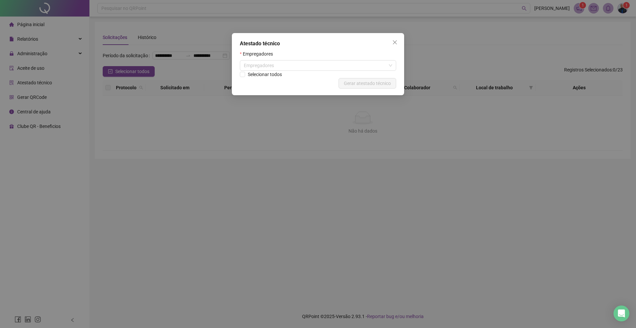  Describe the element at coordinates (621, 314) in the screenshot. I see `div: Open Intercom Messenger` at that location.